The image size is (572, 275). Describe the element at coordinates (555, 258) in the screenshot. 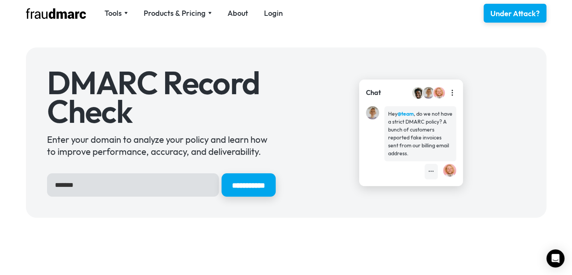

I see `div: Open Intercom Messenger` at that location.